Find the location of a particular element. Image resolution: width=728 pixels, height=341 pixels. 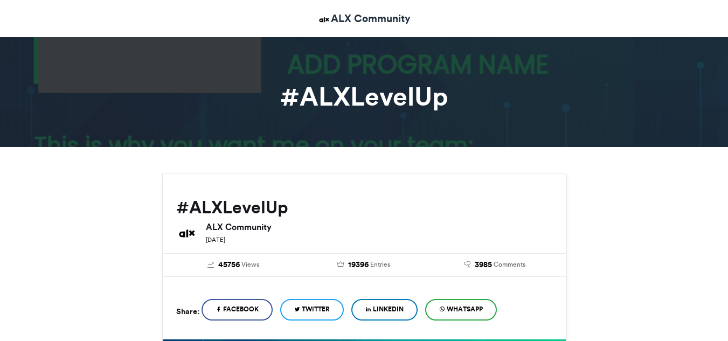

span: Entries is located at coordinates (380, 265).